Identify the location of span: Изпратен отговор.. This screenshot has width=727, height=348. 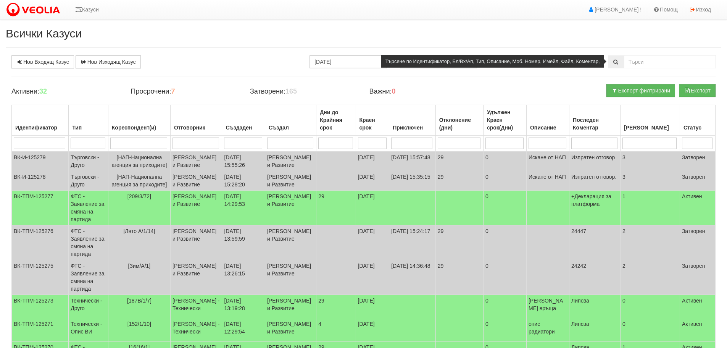
(594, 177).